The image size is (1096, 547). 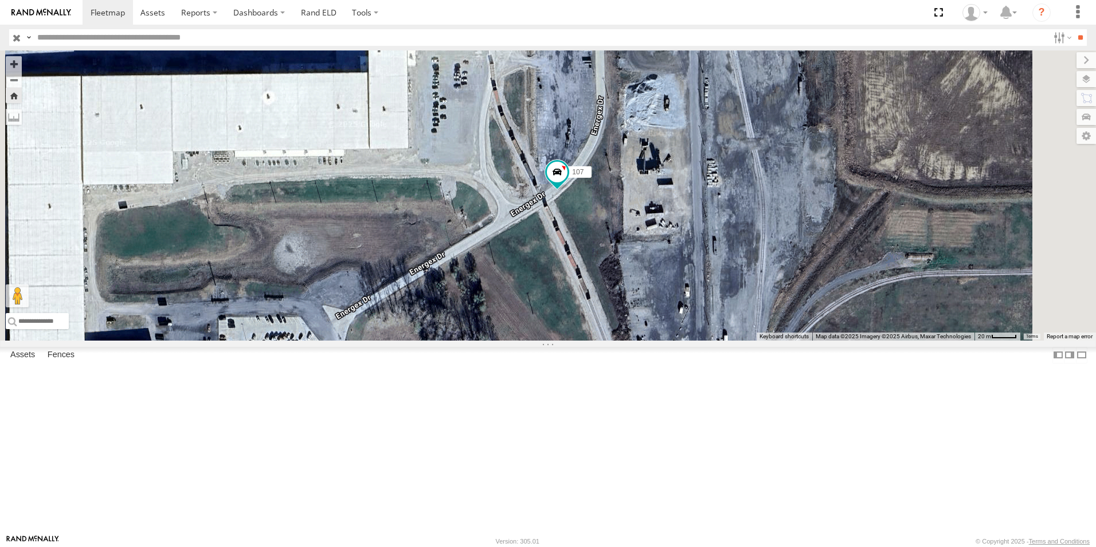 I want to click on img: rand-logo.svg, so click(x=41, y=13).